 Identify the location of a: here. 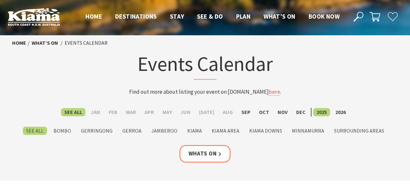
(274, 92).